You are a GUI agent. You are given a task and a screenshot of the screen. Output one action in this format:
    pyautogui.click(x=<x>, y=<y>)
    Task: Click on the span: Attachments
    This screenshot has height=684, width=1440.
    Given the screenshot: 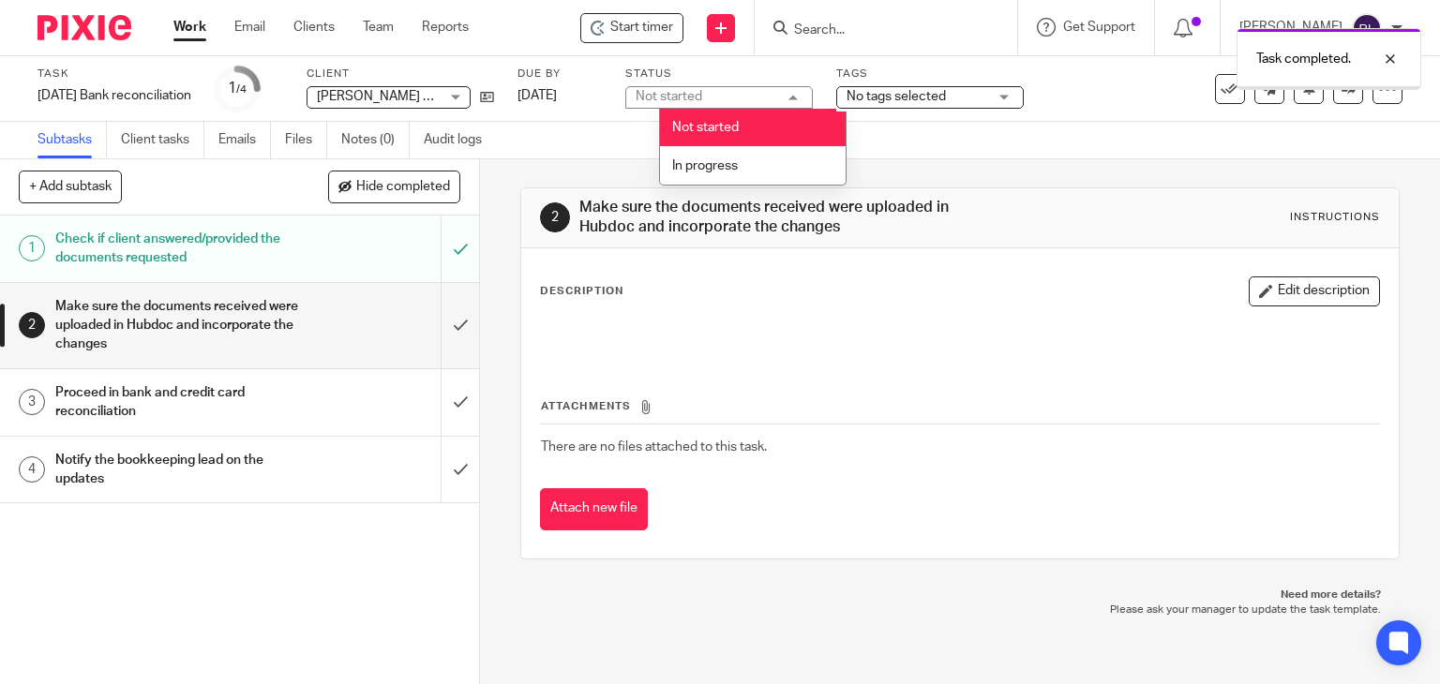 What is the action you would take?
    pyautogui.click(x=586, y=406)
    